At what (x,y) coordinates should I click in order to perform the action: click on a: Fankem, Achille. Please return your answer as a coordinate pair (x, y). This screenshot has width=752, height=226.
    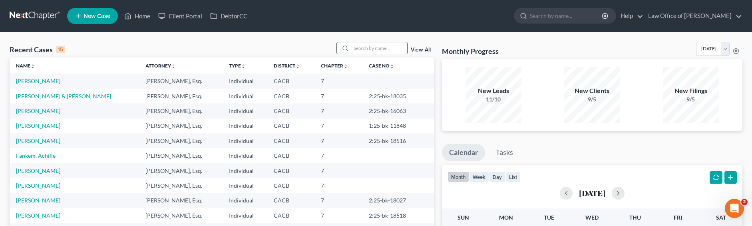
    Looking at the image, I should click on (36, 155).